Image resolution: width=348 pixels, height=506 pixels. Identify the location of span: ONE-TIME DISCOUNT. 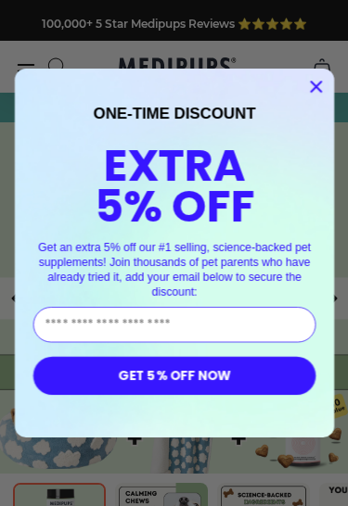
(173, 113).